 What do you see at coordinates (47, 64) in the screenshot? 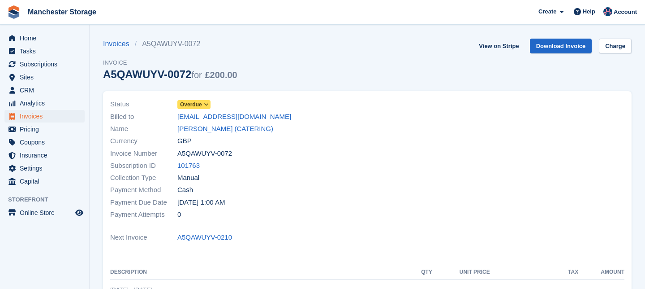
I see `span: Subscriptions` at bounding box center [47, 64].